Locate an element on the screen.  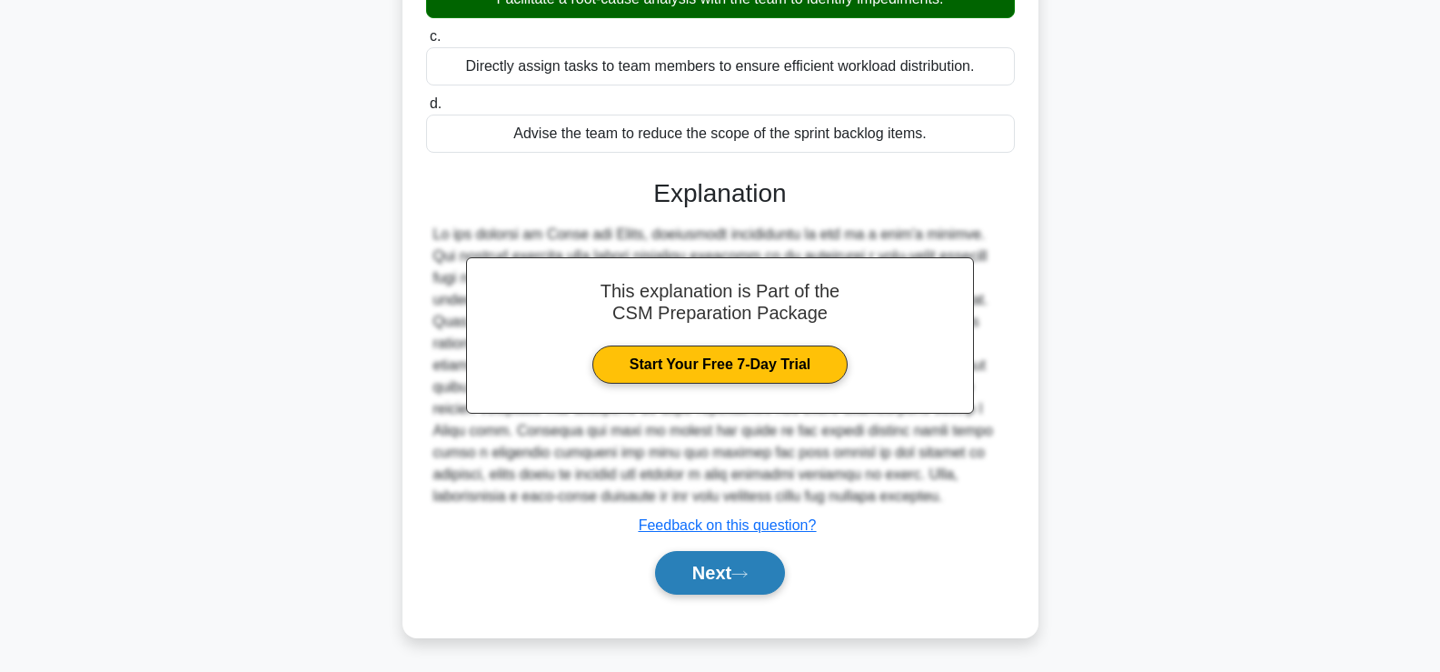
div: Advise the team to reduce the scope of the sprint backlog items. is located at coordinates (721, 134).